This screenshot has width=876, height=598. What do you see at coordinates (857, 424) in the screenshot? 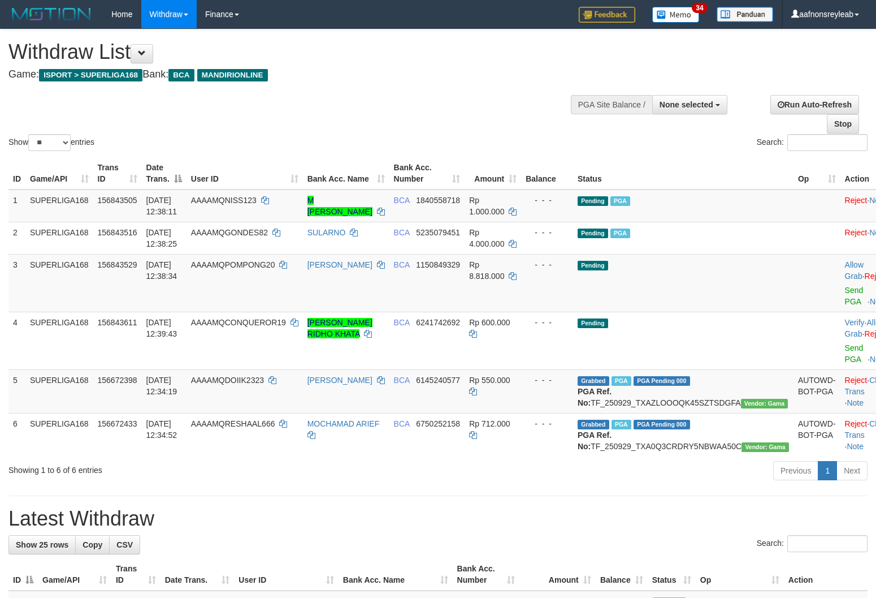
I see `a: Reject` at bounding box center [857, 424].